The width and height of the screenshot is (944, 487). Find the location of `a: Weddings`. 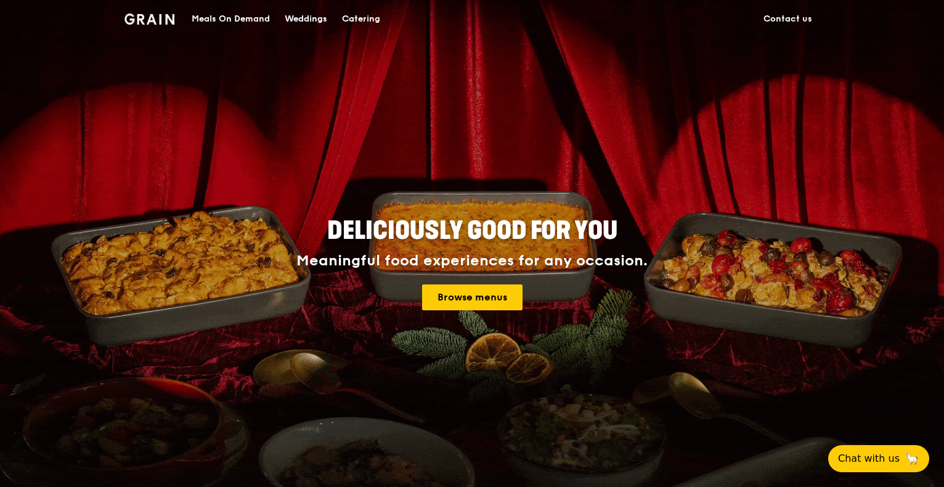

a: Weddings is located at coordinates (306, 19).